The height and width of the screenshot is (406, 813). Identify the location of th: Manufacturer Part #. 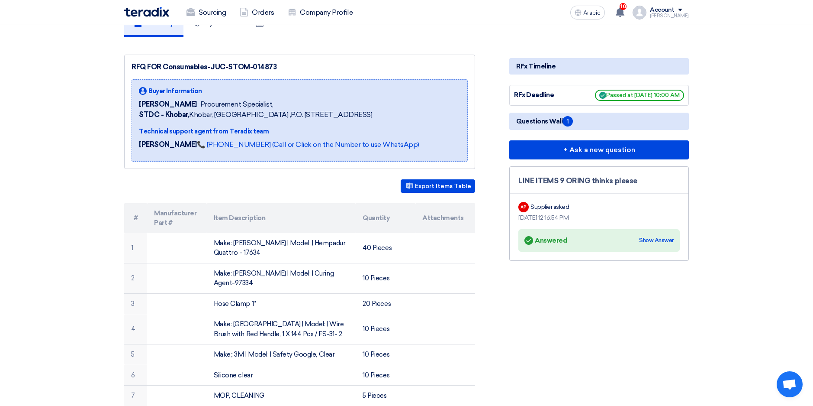
(177, 218).